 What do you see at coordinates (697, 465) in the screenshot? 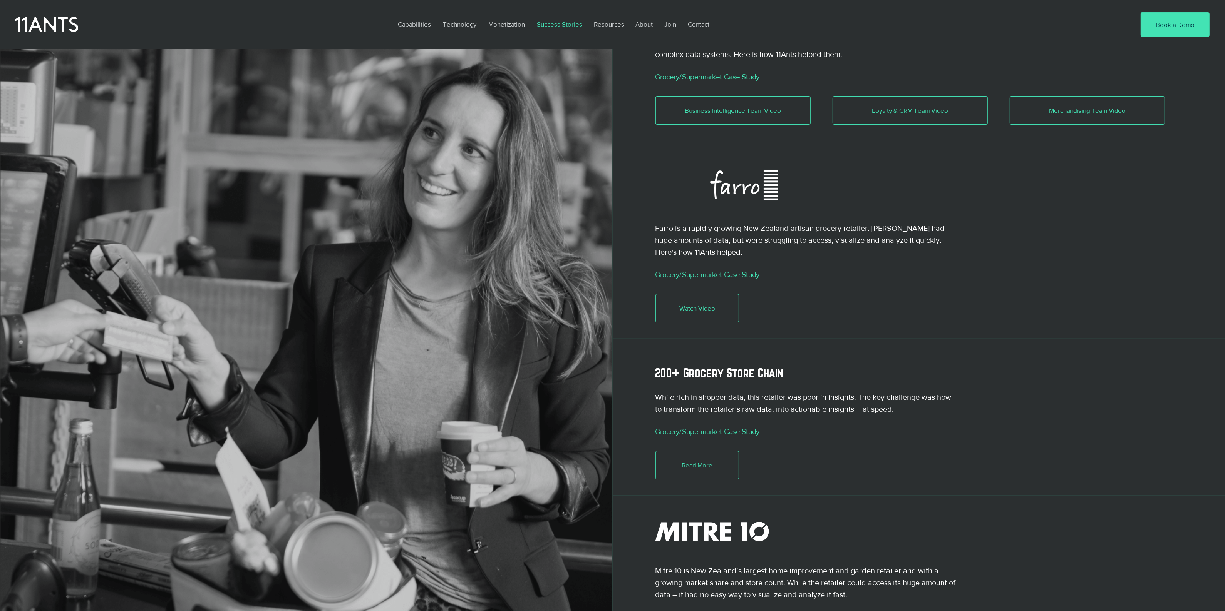
I see `span: Read More` at bounding box center [697, 465].